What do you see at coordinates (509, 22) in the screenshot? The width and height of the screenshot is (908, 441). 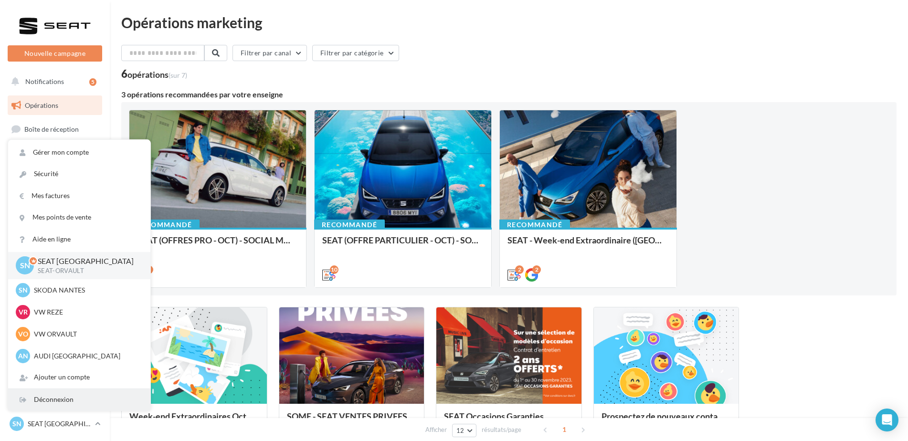 I see `div: Opérations marketing` at bounding box center [509, 22].